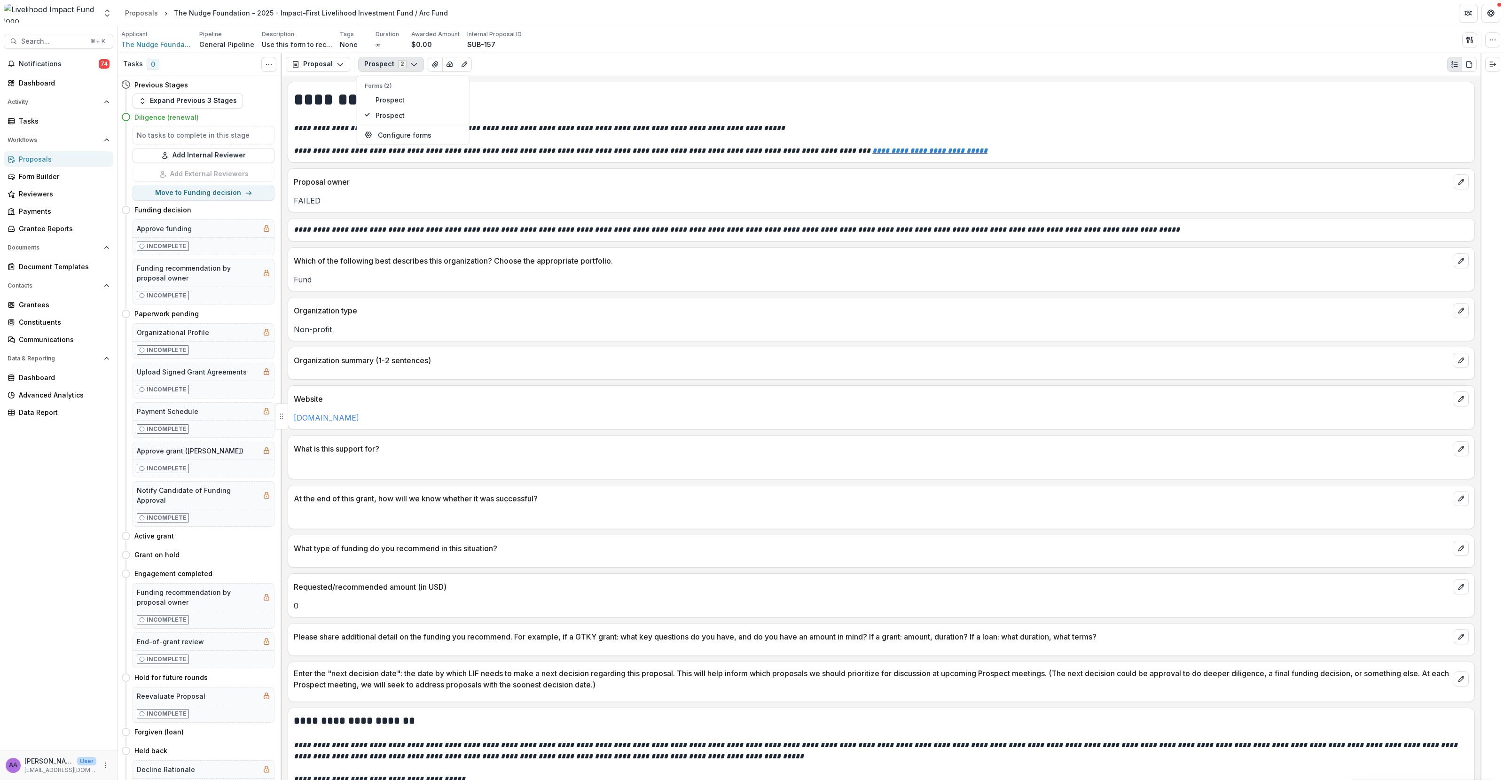  Describe the element at coordinates (872, 361) in the screenshot. I see `p: Organization summary (1-2 sentences)` at that location.